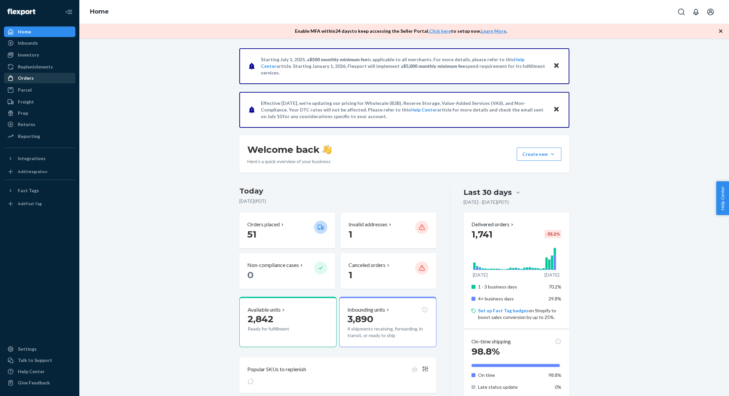 This screenshot has width=729, height=396. What do you see at coordinates (278, 329) in the screenshot?
I see `p: Ready for fulfillment` at bounding box center [278, 329].